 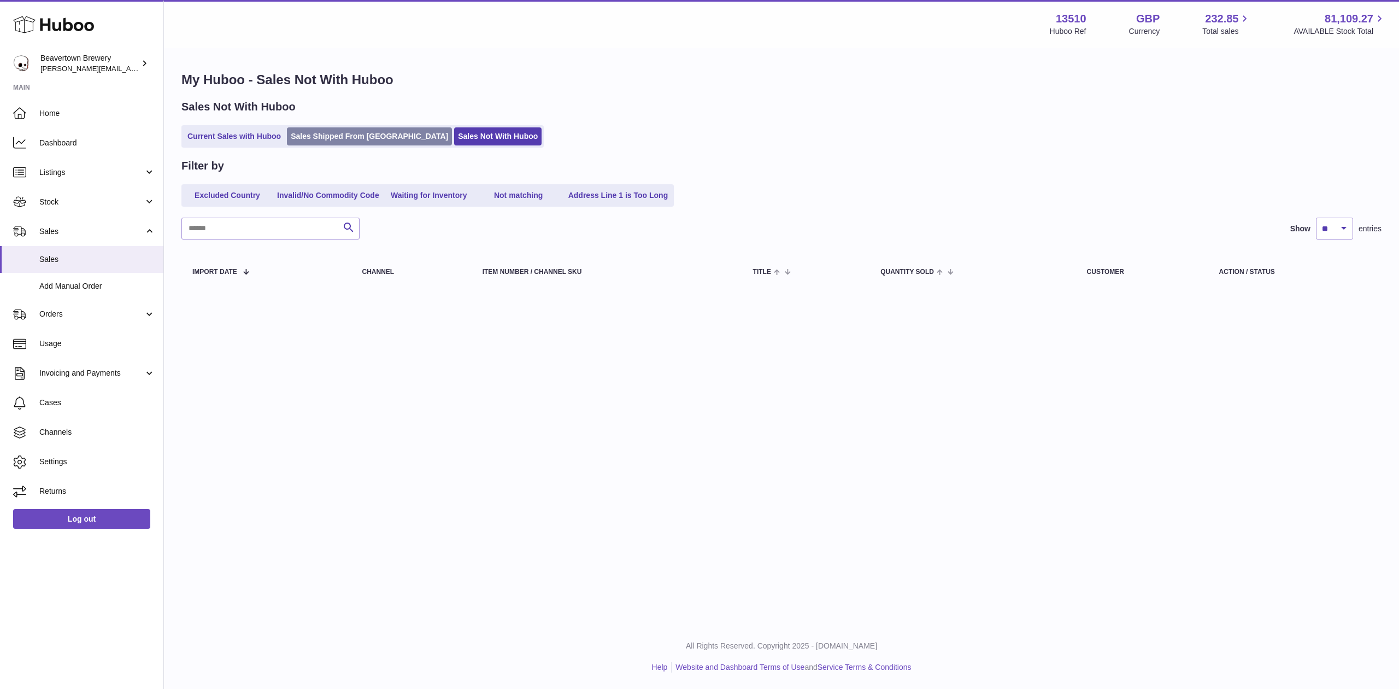 I want to click on a: Excluded Country, so click(x=227, y=195).